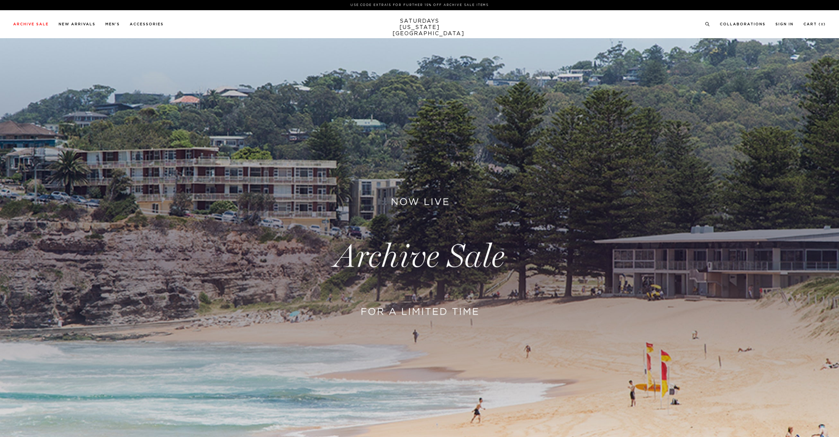 This screenshot has width=839, height=437. Describe the element at coordinates (31, 24) in the screenshot. I see `a: Archive Sale` at that location.